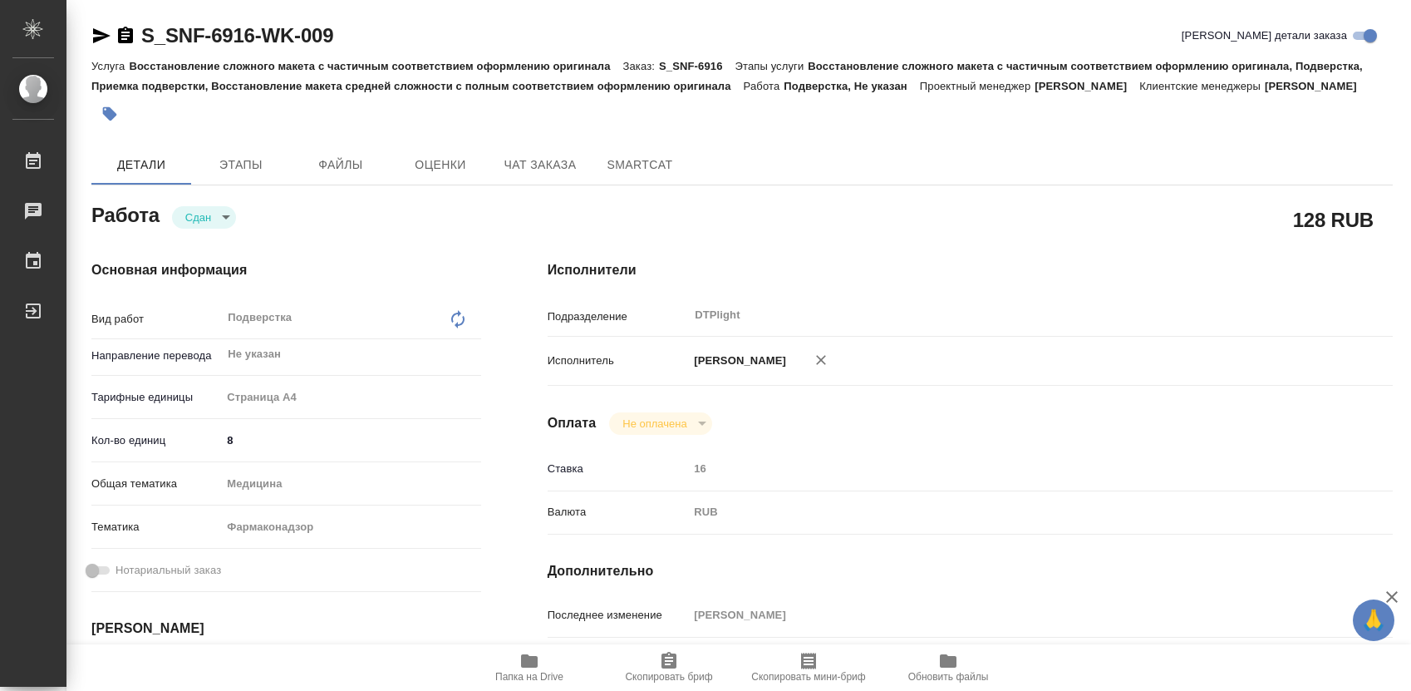 This screenshot has height=691, width=1411. What do you see at coordinates (156, 484) in the screenshot?
I see `p: Общая тематика` at bounding box center [156, 484].